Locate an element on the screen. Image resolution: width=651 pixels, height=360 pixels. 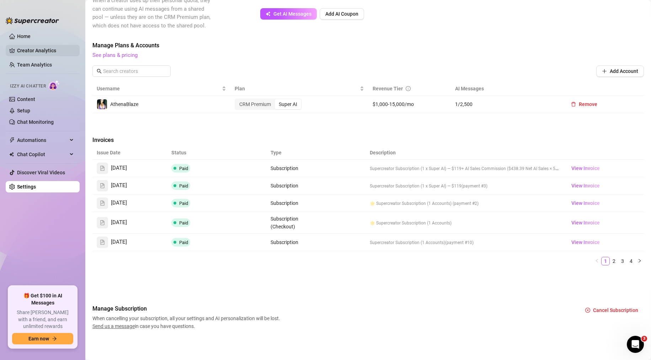
span: left is located at coordinates (597, 261).